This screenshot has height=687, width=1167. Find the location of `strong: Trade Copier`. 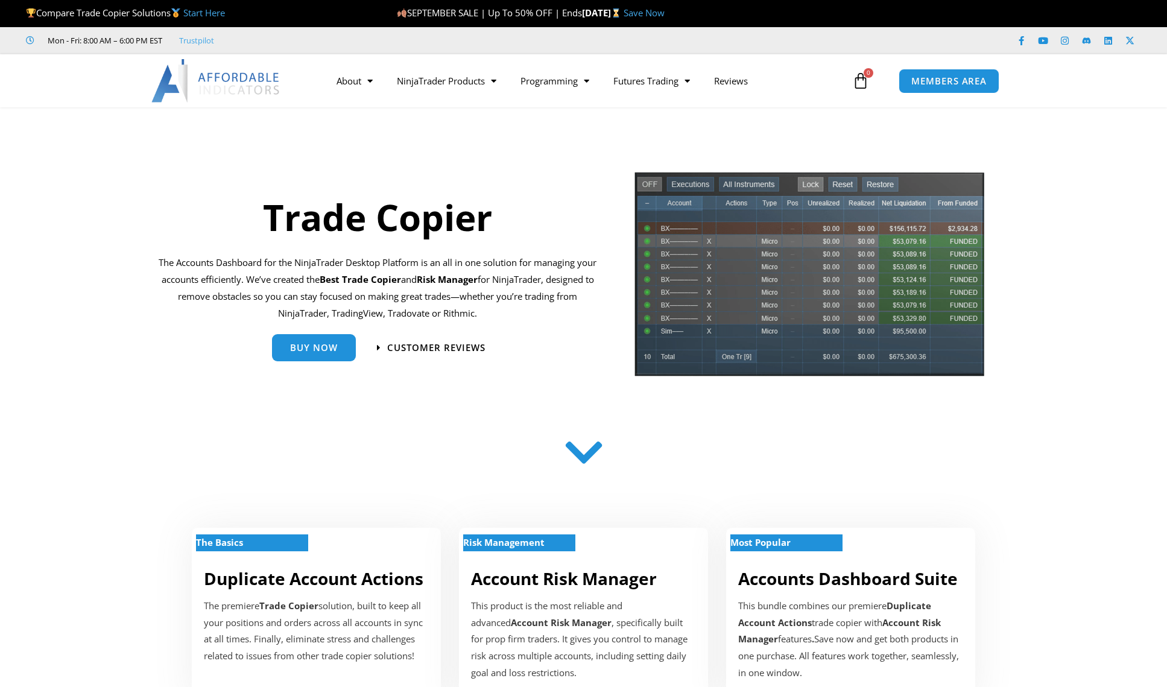

strong: Trade Copier is located at coordinates (289, 606).